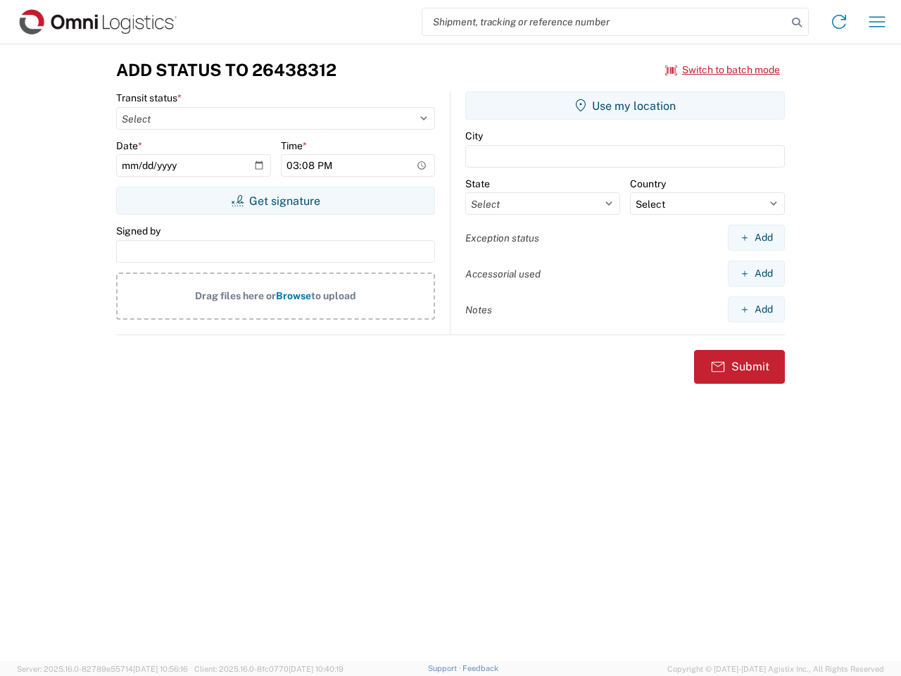 The image size is (901, 676). Describe the element at coordinates (149, 98) in the screenshot. I see `label: Transit status` at that location.